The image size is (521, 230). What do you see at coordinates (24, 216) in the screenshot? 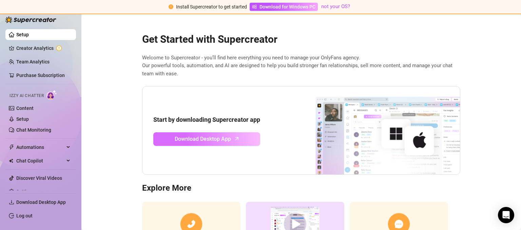
I see `a: Log out` at bounding box center [24, 216].